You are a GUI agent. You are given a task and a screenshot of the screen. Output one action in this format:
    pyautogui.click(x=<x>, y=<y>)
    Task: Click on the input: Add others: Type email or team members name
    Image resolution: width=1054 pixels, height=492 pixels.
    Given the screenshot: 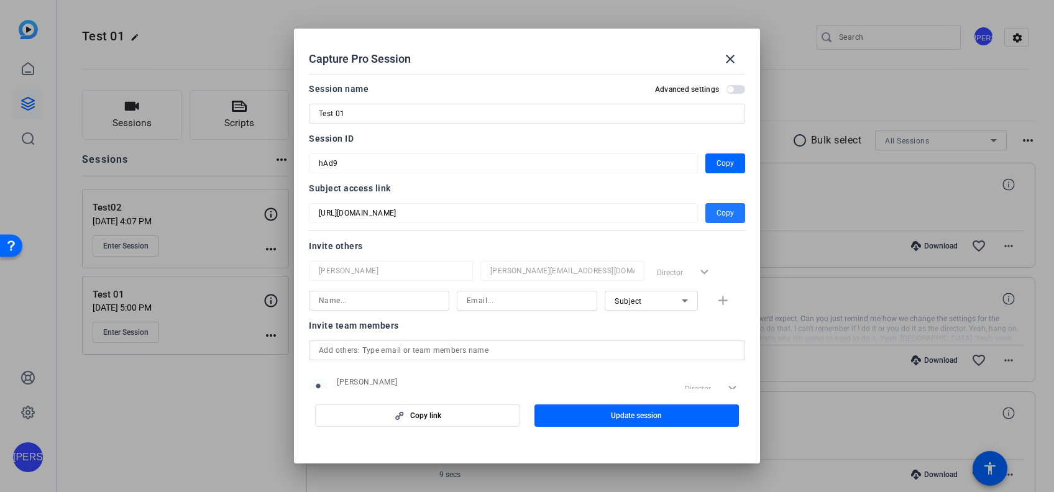 What is the action you would take?
    pyautogui.click(x=527, y=350)
    